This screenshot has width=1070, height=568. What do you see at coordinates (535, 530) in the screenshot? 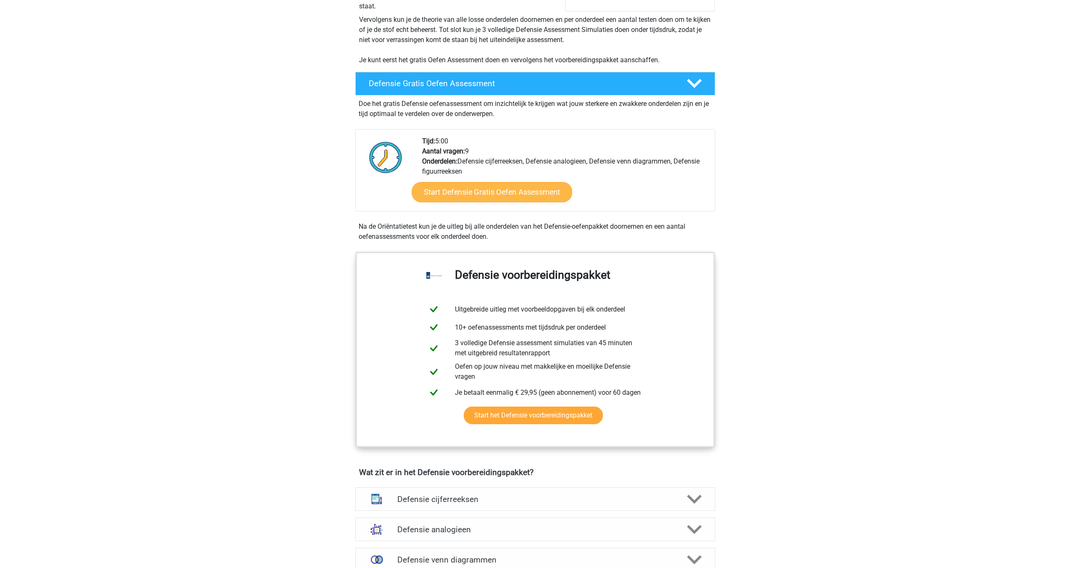
I see `h4: Defensie analogieen` at bounding box center [535, 530].